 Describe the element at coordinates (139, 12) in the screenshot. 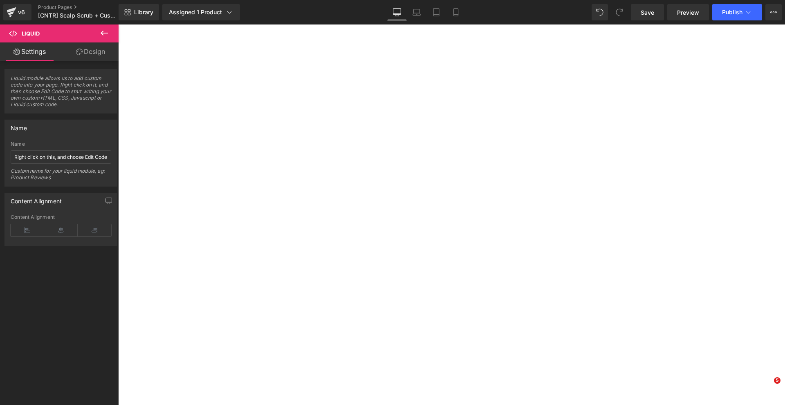

I see `a: New Library` at that location.